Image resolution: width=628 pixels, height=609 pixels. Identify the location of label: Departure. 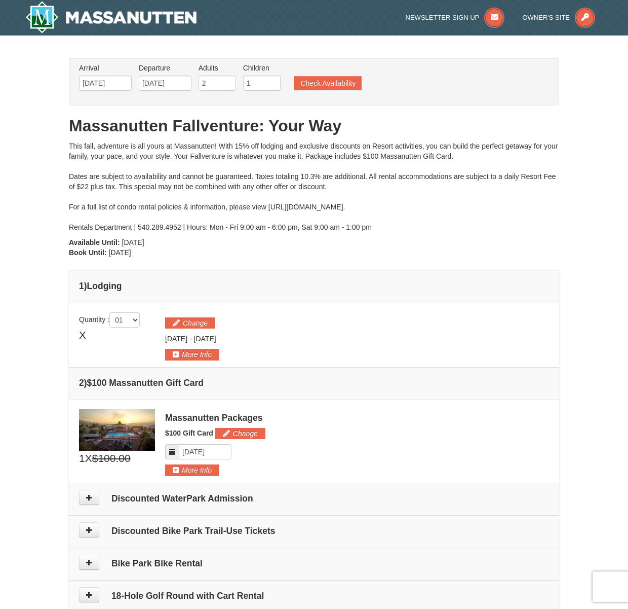
(165, 68).